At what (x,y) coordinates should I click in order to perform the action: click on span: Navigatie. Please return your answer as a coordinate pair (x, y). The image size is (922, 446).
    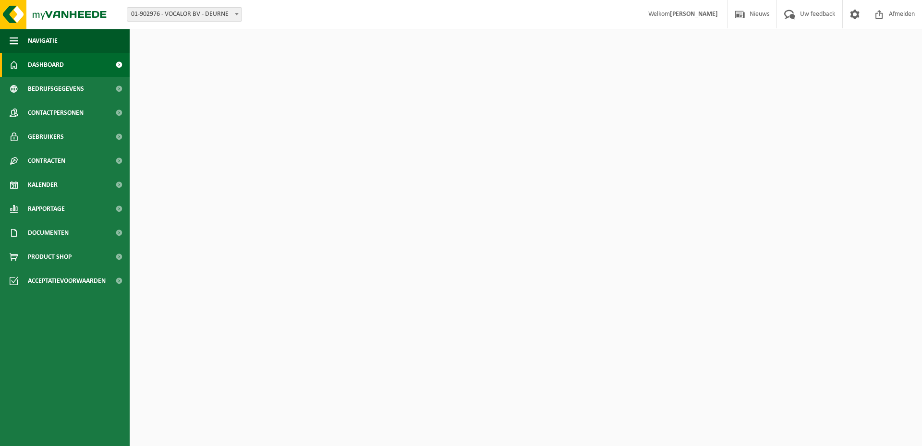
    Looking at the image, I should click on (43, 41).